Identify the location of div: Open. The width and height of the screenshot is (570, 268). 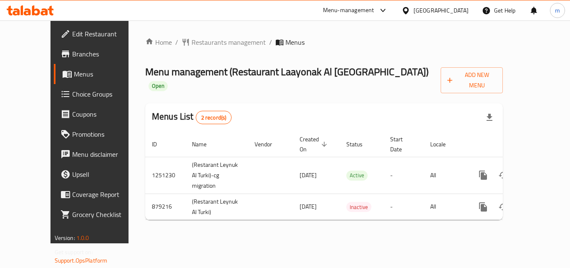
(158, 86).